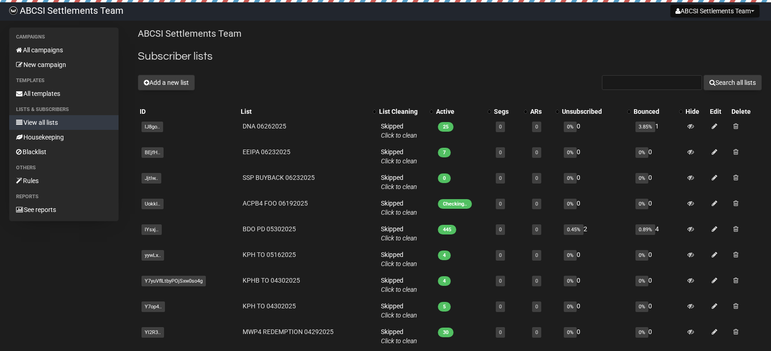 This screenshot has width=771, height=351. What do you see at coordinates (271, 281) in the screenshot?
I see `a: KPHB TO 04302025` at bounding box center [271, 281].